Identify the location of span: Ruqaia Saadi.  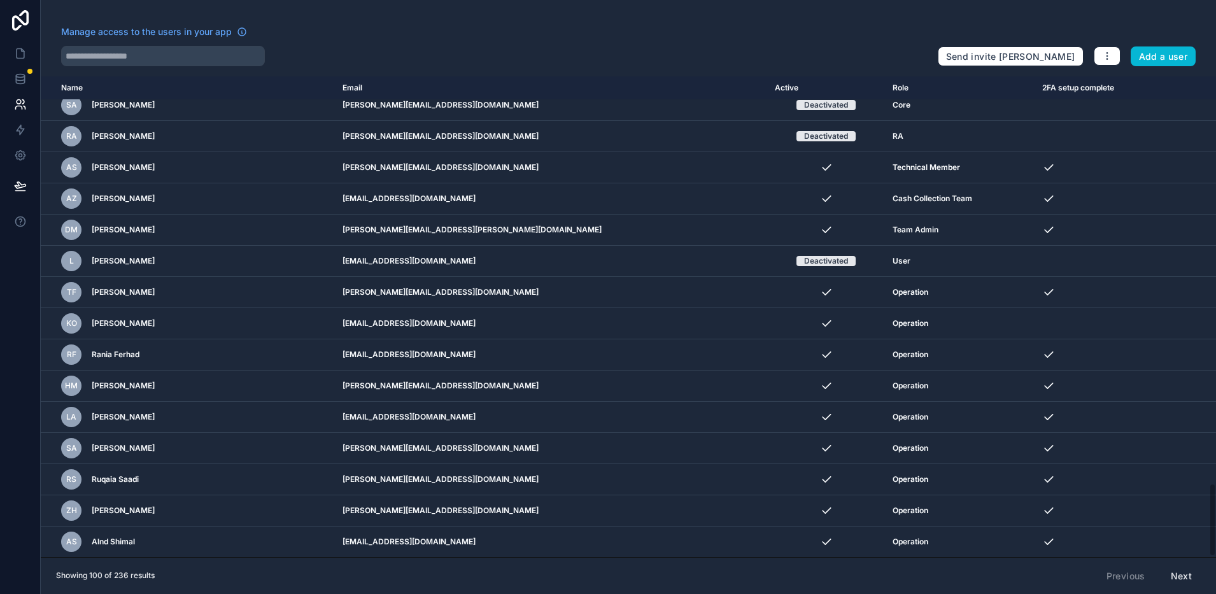
(115, 479).